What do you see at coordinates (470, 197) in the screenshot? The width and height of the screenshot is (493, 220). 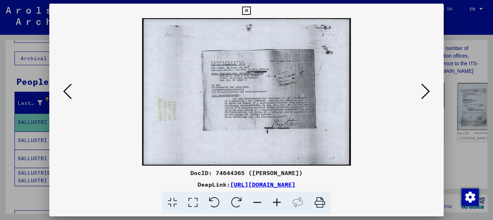 I see `div: Change consent` at bounding box center [470, 197].